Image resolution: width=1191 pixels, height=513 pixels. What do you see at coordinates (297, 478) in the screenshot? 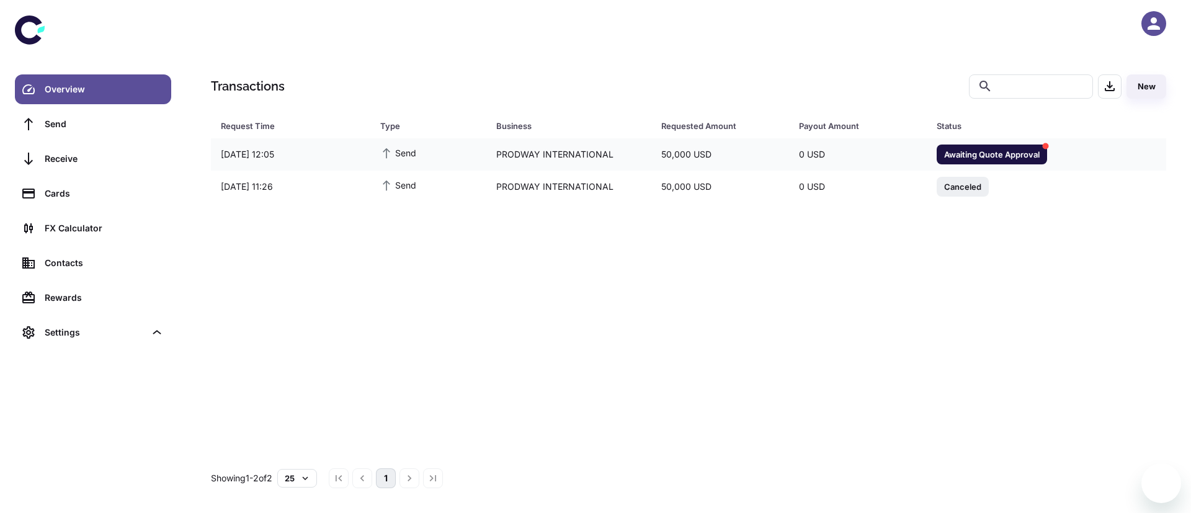
I see `button: 25` at bounding box center [297, 478].